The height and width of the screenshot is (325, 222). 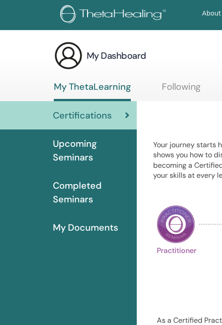 I want to click on span: Upcoming Seminars, so click(x=91, y=150).